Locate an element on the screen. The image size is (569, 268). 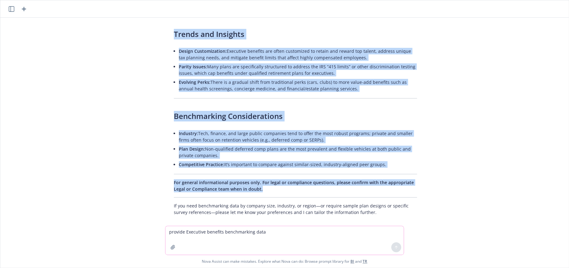
span: Competitive Practice: is located at coordinates (201, 164).